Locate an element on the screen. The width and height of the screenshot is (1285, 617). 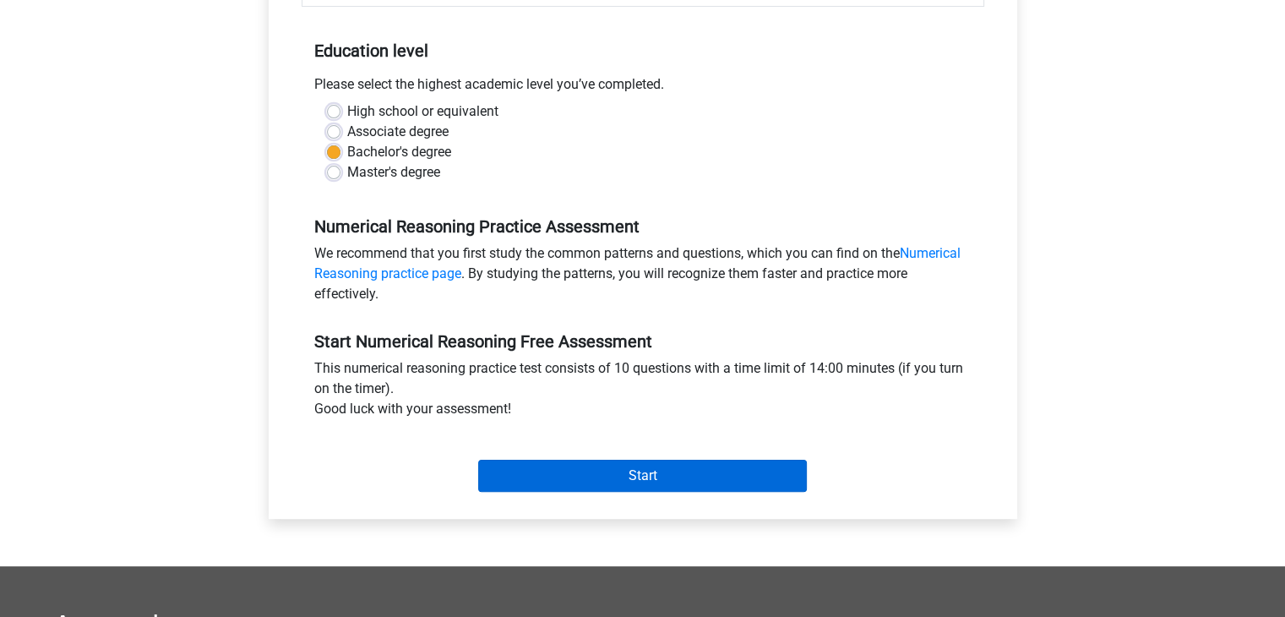
h5: Start Numerical Reasoning Free Assessment is located at coordinates (643, 341).